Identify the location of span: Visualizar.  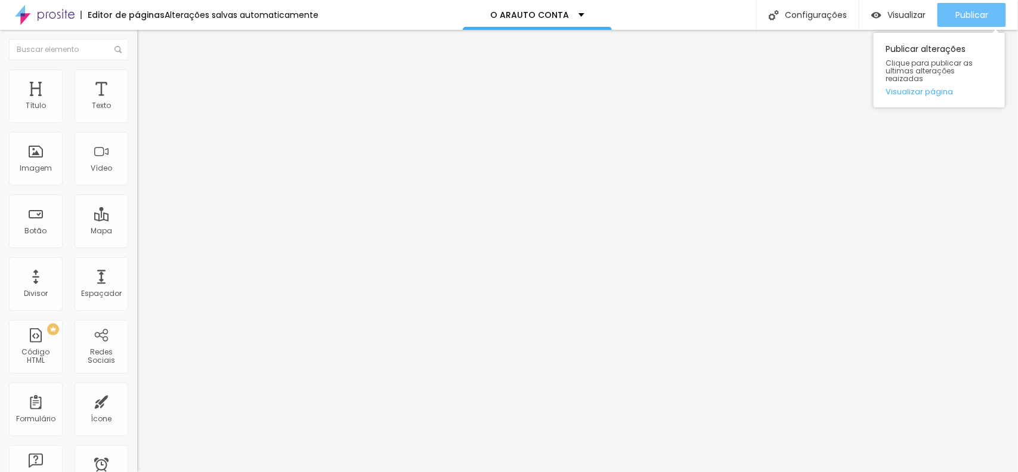
(906, 15).